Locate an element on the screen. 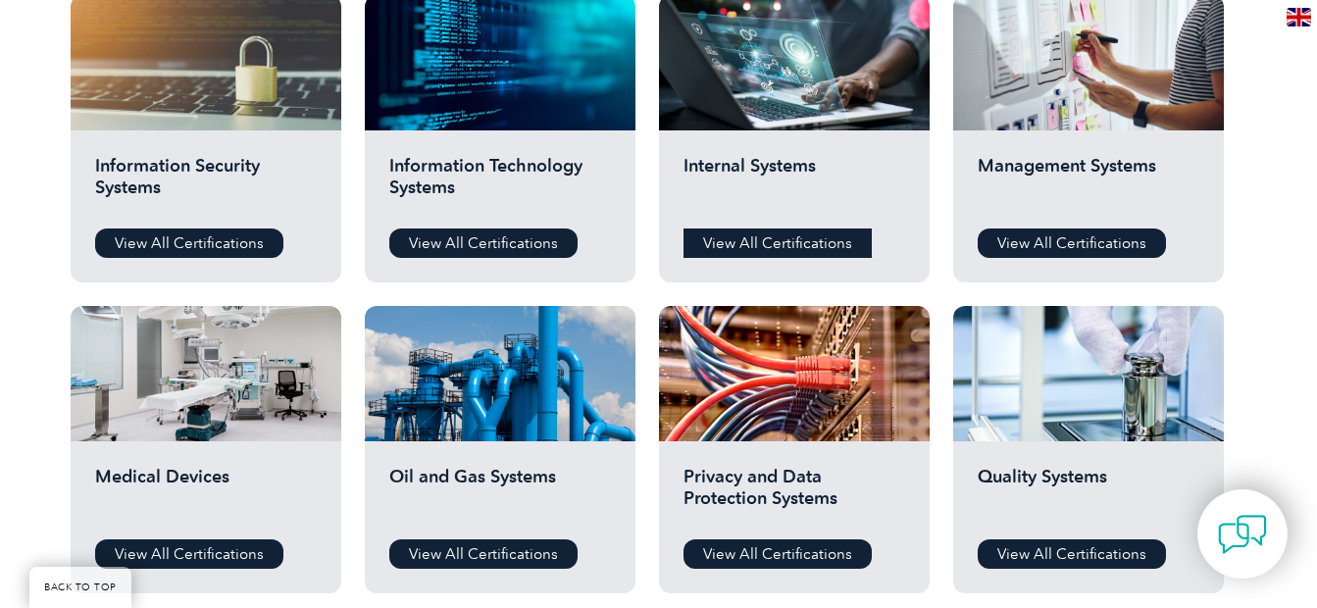 The width and height of the screenshot is (1317, 608). h2: Oil and Gas Systems is located at coordinates (500, 495).